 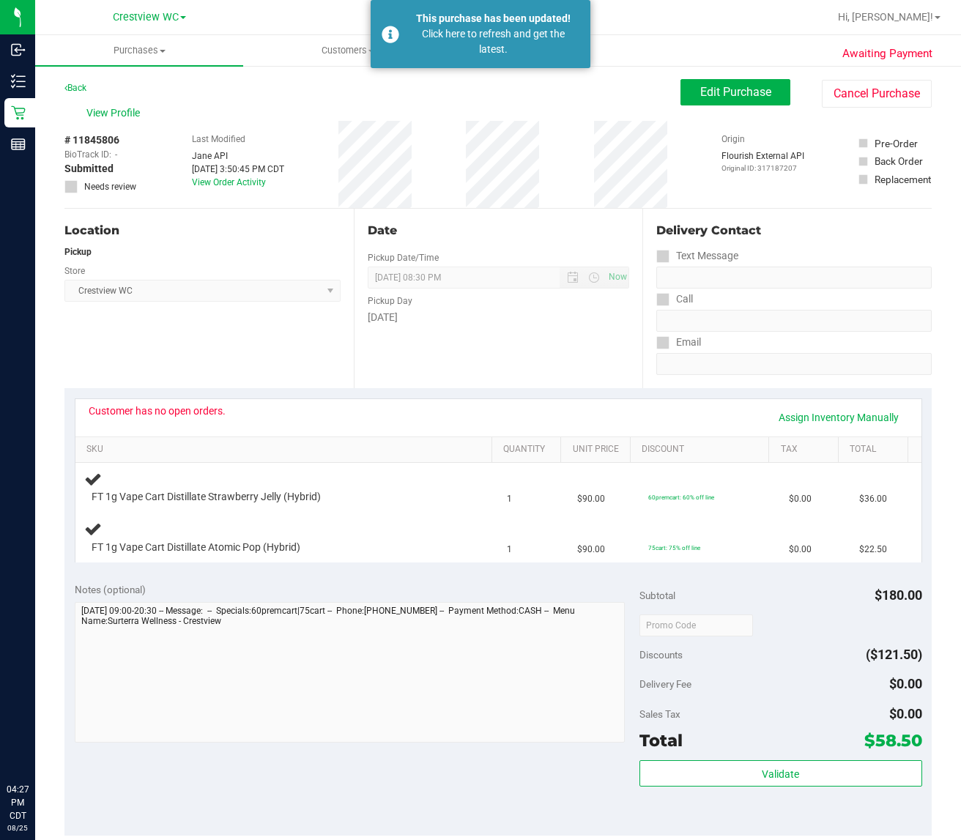 What do you see at coordinates (903, 180) in the screenshot?
I see `div: Replacement` at bounding box center [903, 180].